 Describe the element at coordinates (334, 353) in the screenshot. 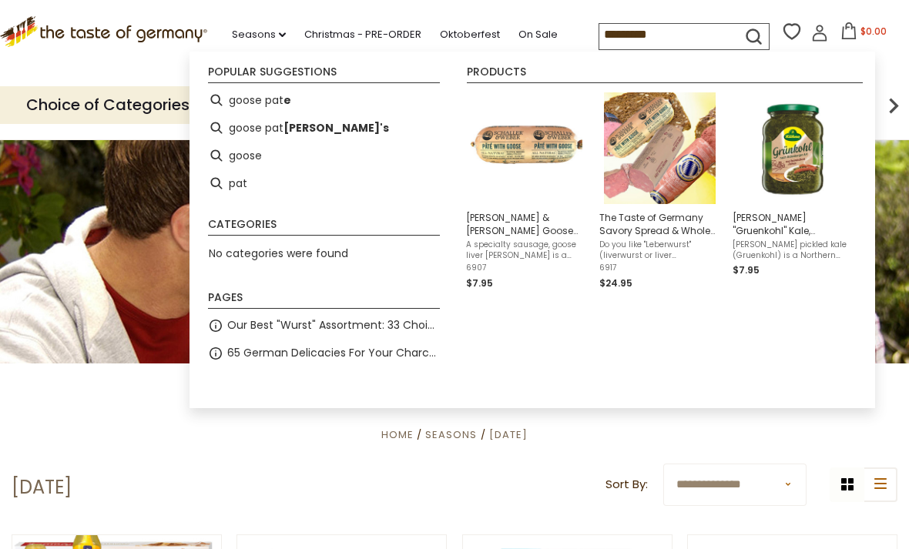

I see `span: 65 German Delicacies For Your Charcuterie Board` at that location.